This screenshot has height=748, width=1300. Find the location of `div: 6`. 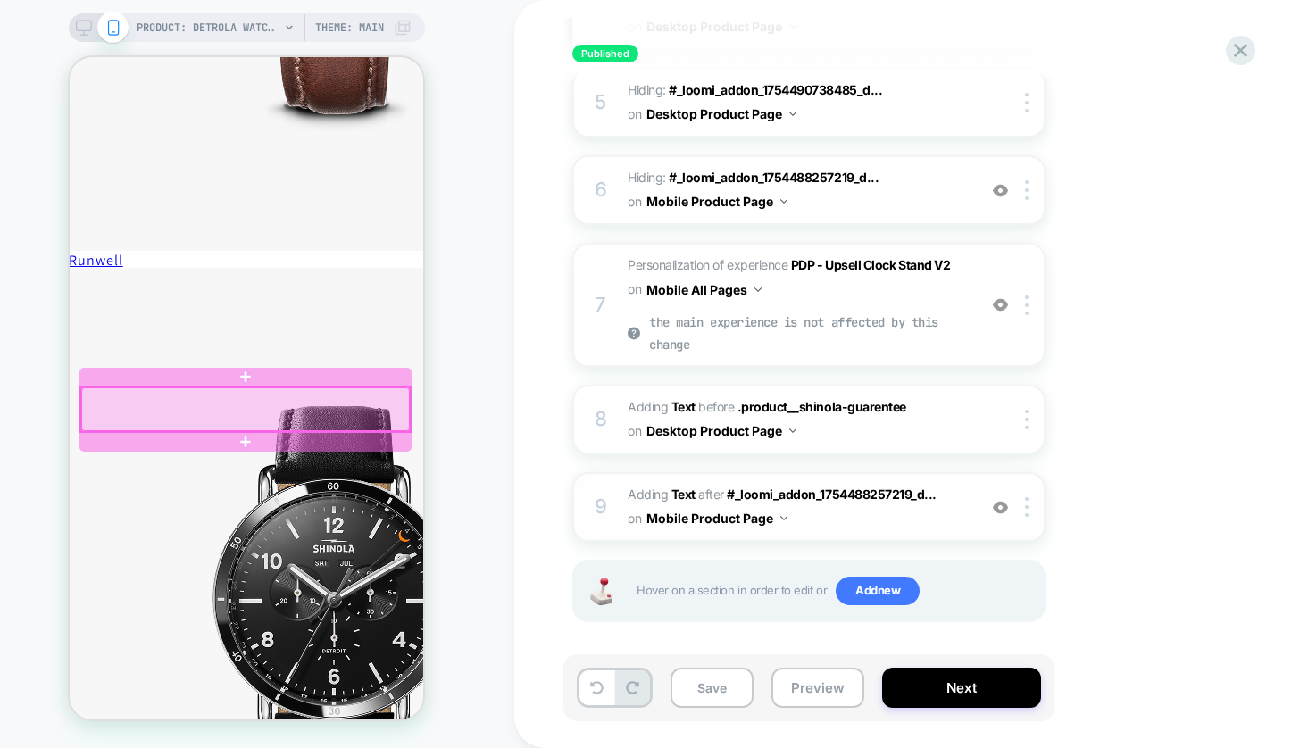

div: 6 is located at coordinates (601, 190).